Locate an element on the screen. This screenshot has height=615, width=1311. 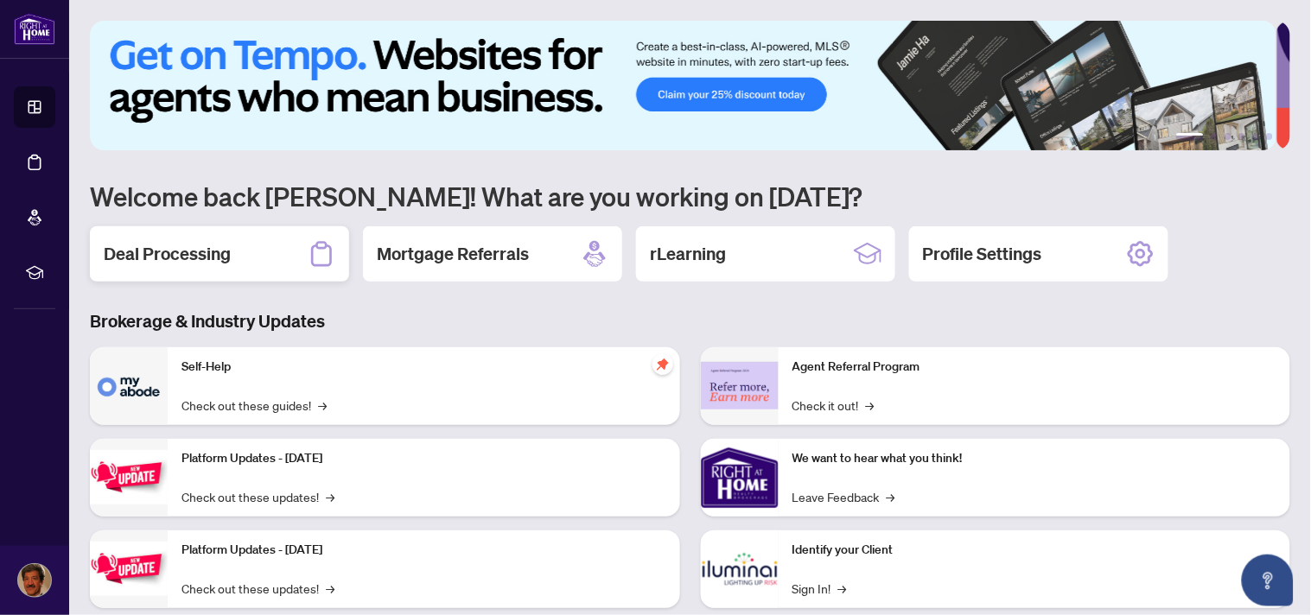
img: We want to hear what you think! is located at coordinates (740, 478).